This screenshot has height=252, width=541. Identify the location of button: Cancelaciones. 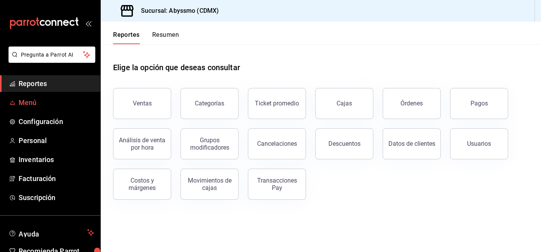
(277, 144).